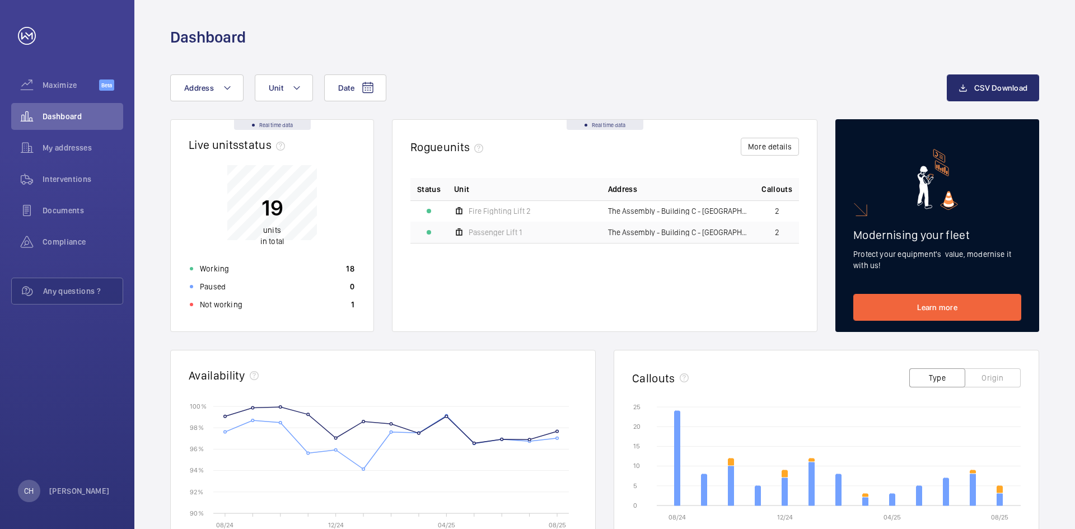 The width and height of the screenshot is (1075, 529). I want to click on text: 96 %, so click(197, 449).